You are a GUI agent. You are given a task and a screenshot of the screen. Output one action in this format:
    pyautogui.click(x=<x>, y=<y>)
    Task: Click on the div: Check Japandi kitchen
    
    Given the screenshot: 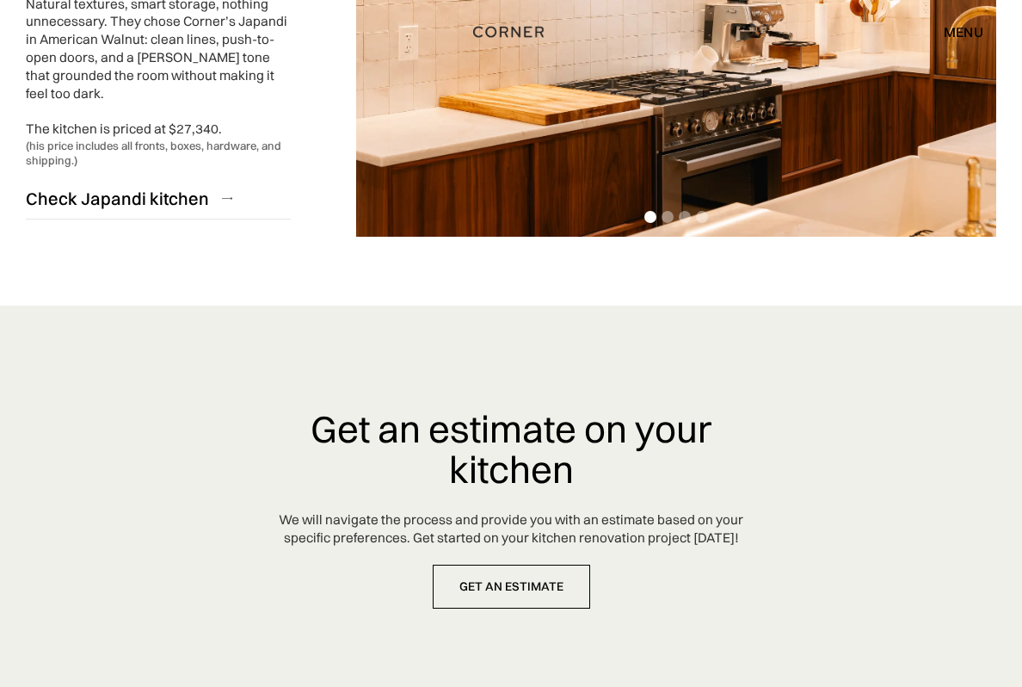 What is the action you would take?
    pyautogui.click(x=117, y=198)
    